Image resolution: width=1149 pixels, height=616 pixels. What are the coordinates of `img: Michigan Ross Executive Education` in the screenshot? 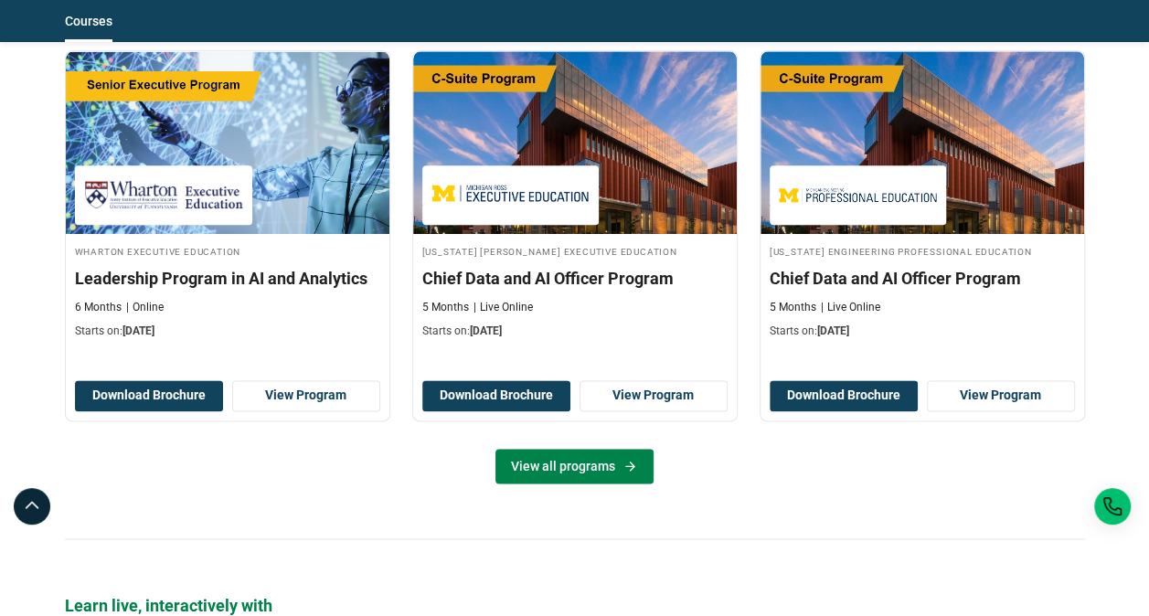 It's located at (511, 195).